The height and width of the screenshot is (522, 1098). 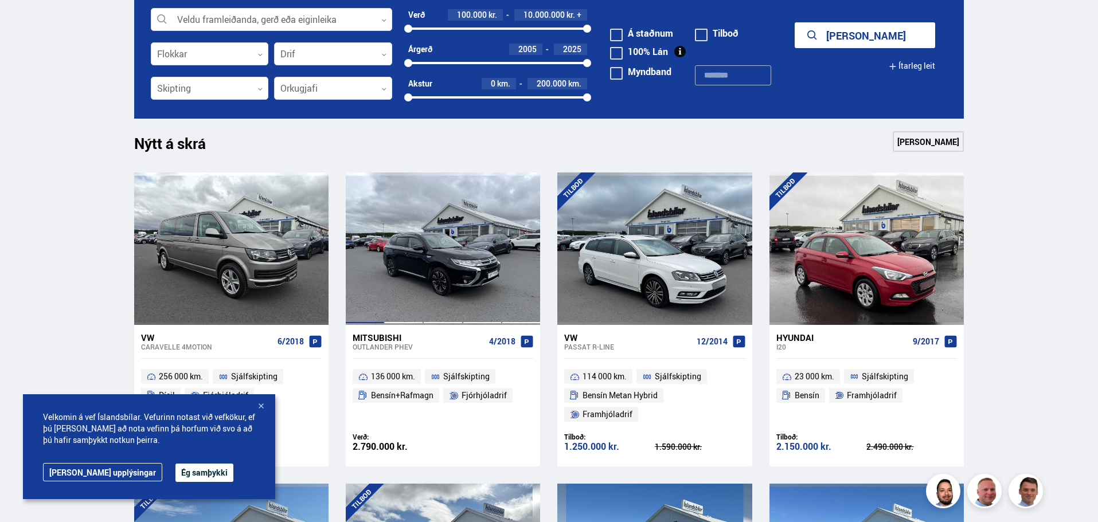 I want to click on span: 256 000 km., so click(x=181, y=377).